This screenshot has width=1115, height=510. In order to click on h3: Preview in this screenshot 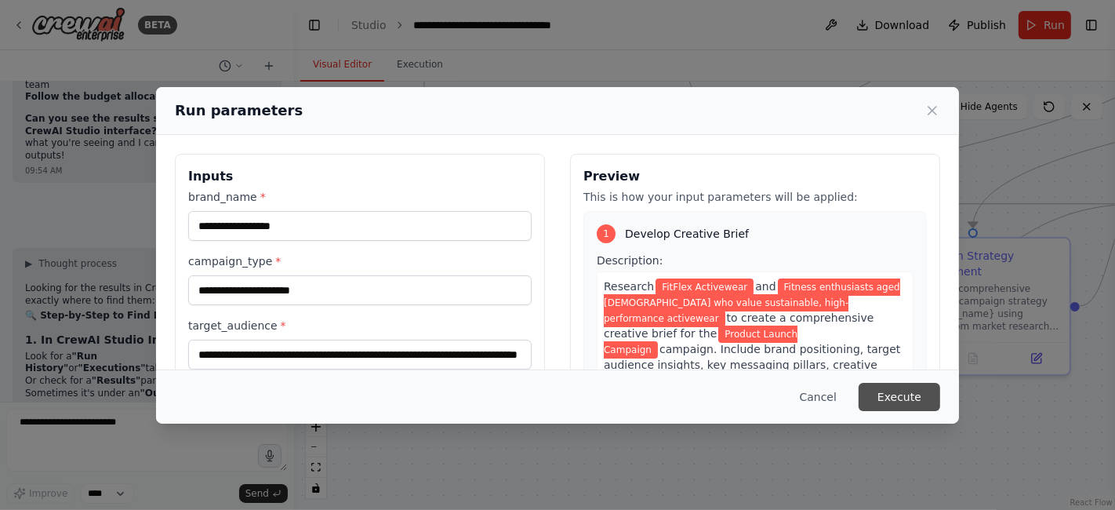, I will do `click(755, 176)`.